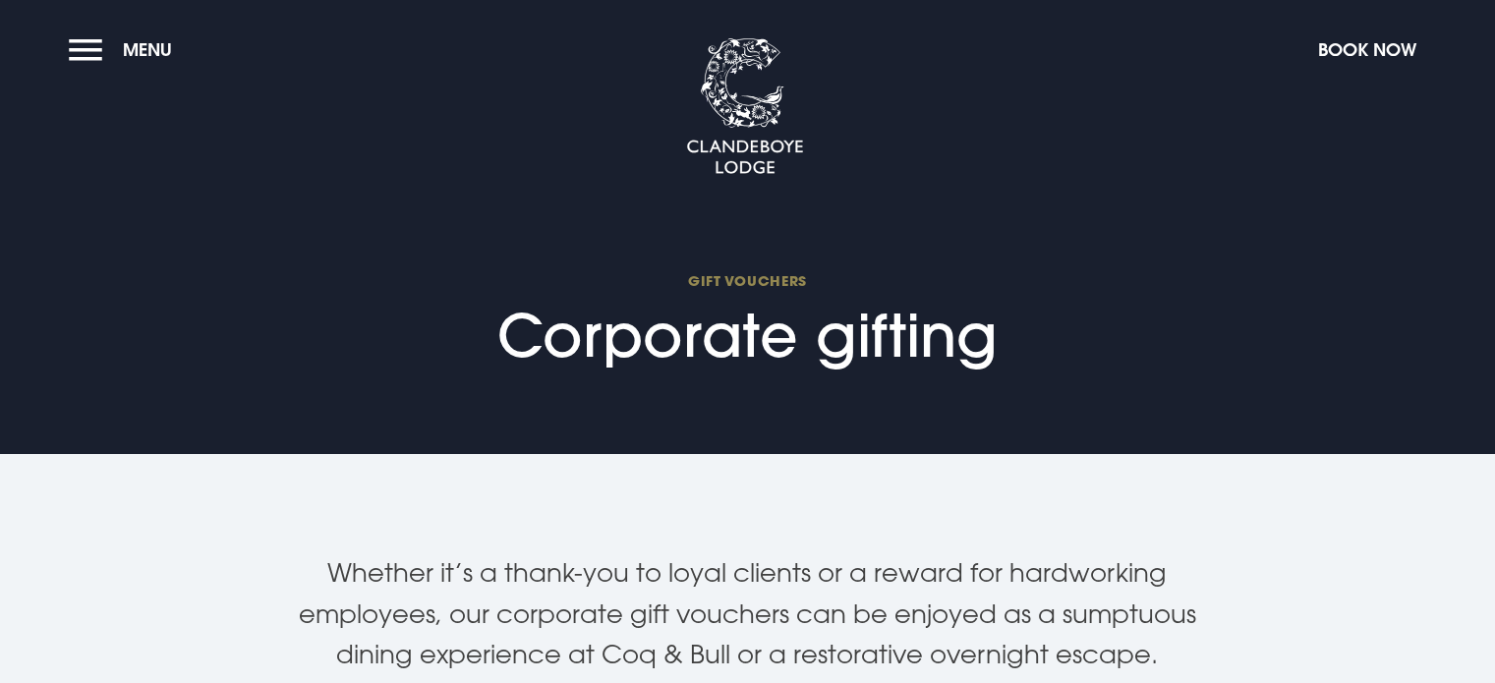  I want to click on img: Clandeboye Lodge, so click(745, 107).